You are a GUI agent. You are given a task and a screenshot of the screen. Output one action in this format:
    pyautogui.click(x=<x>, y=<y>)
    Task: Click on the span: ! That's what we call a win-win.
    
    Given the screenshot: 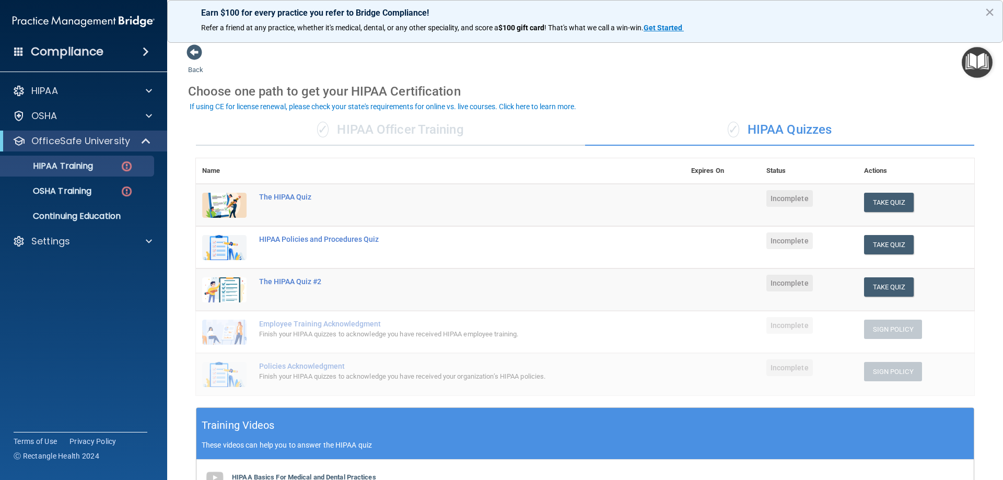 What is the action you would take?
    pyautogui.click(x=594, y=28)
    